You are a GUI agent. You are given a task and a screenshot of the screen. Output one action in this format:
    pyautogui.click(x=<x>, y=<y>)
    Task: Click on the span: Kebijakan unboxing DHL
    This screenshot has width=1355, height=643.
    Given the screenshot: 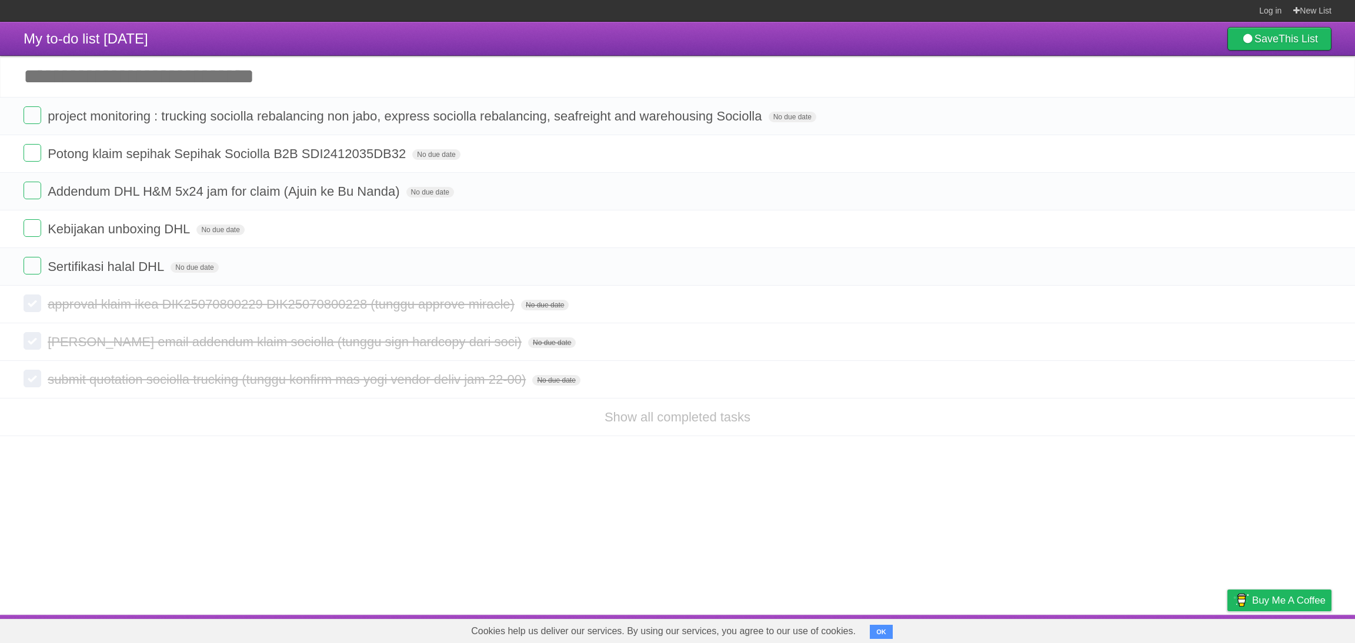 What is the action you would take?
    pyautogui.click(x=120, y=229)
    